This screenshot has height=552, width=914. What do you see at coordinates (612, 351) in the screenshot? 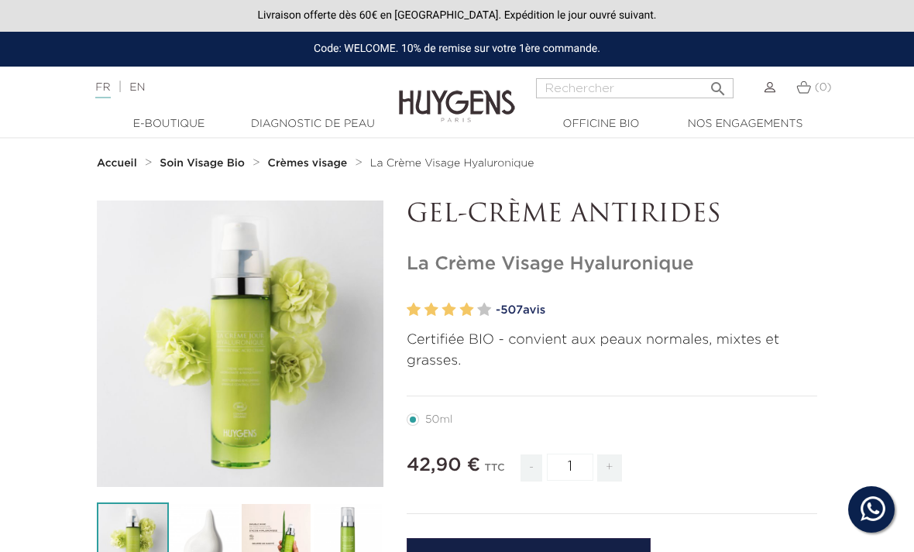
I see `p: Certifiée BIO - convient aux peaux normales, mixtes et grasses.` at bounding box center [612, 351].